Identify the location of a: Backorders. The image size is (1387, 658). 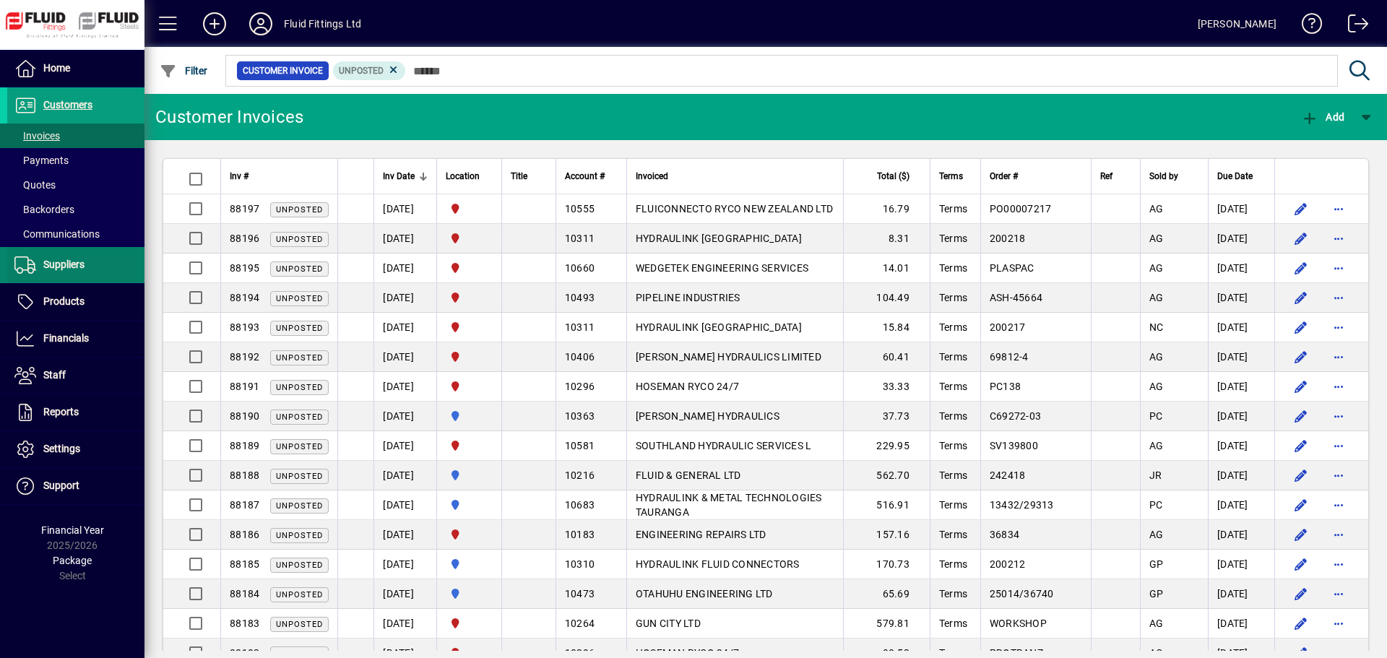
(76, 210).